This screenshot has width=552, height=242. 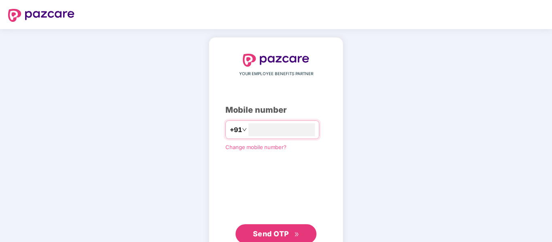 I want to click on span: down, so click(x=244, y=130).